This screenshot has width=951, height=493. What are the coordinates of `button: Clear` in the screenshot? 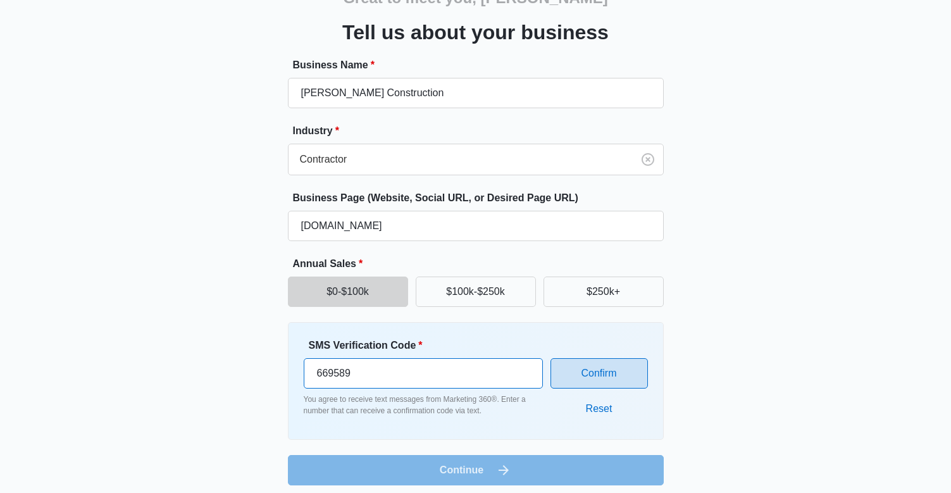 It's located at (648, 160).